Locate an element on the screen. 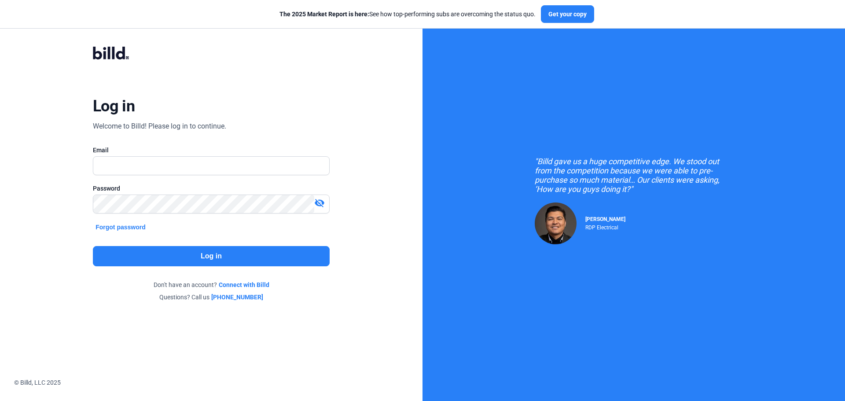 This screenshot has width=845, height=401. button: Forgot password is located at coordinates (121, 227).